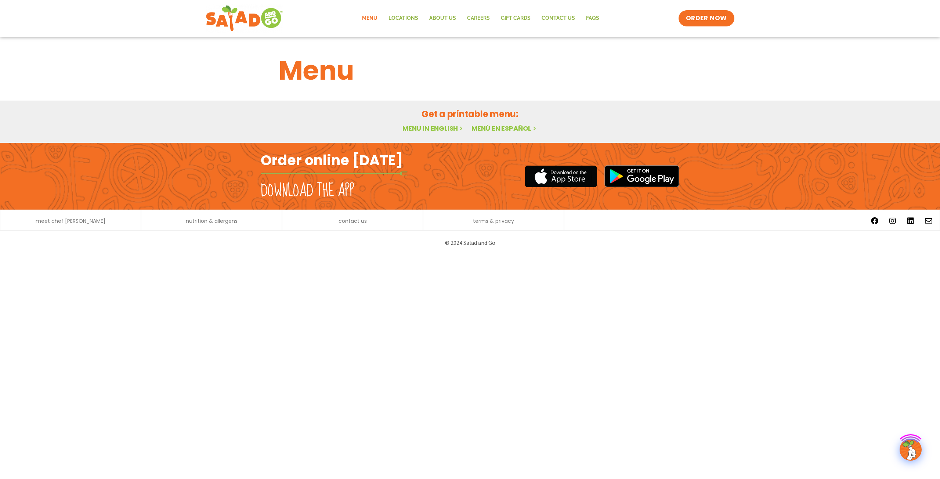 This screenshot has width=940, height=479. I want to click on a: Menú en español, so click(504, 128).